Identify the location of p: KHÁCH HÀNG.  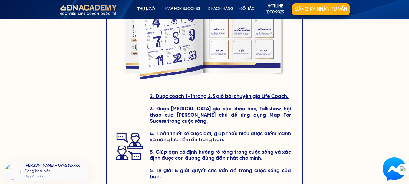
(221, 9).